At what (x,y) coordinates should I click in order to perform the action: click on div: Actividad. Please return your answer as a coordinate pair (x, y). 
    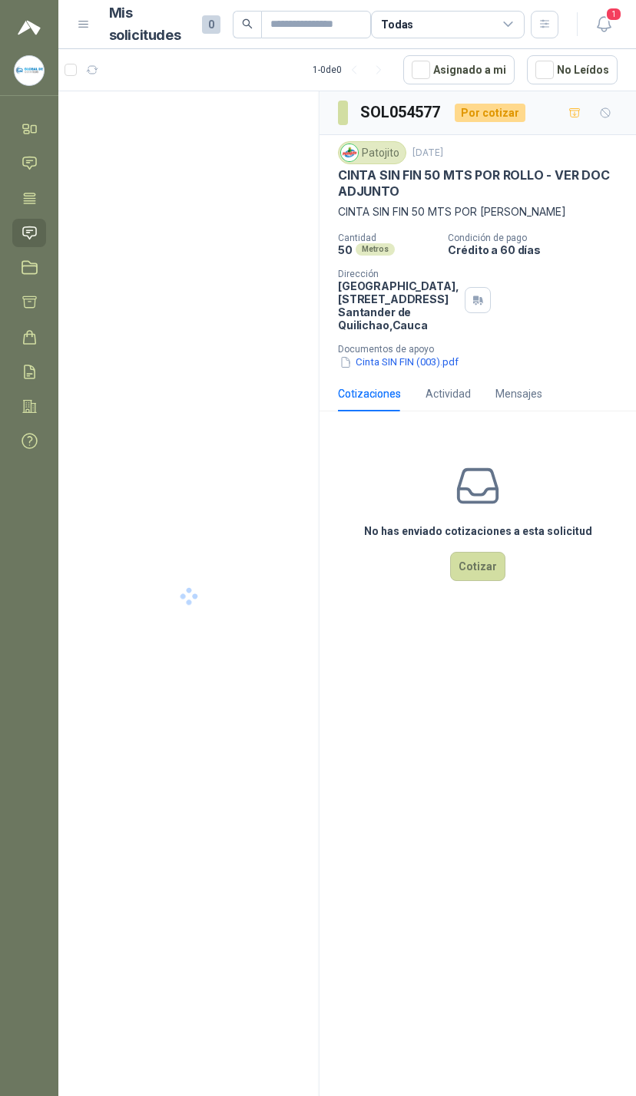
    Looking at the image, I should click on (448, 394).